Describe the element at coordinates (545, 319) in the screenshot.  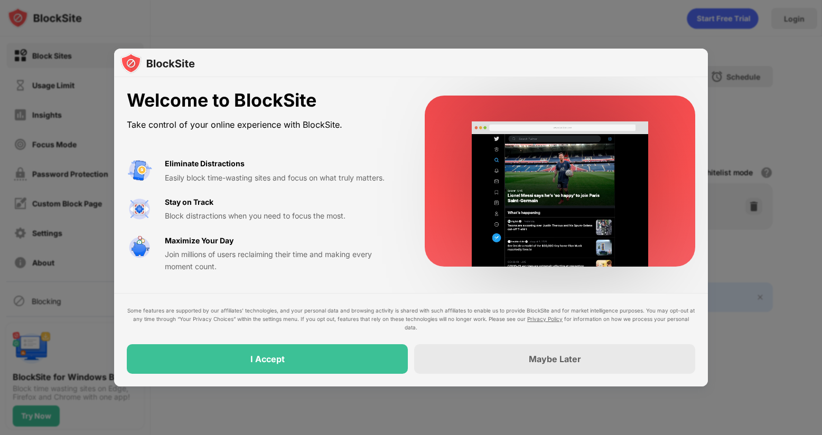
I see `a: Privacy Policy` at that location.